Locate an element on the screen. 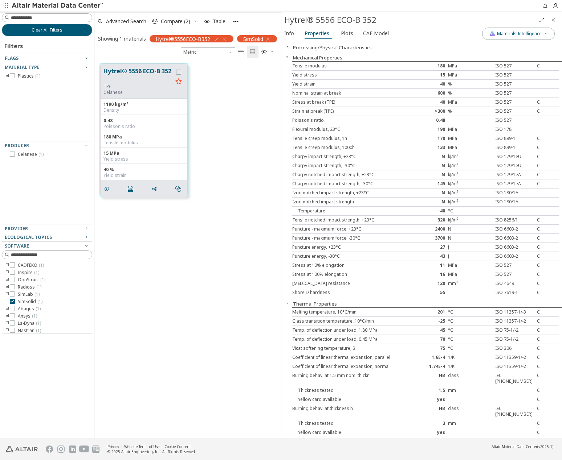  span: Celanese is located at coordinates (30, 155).